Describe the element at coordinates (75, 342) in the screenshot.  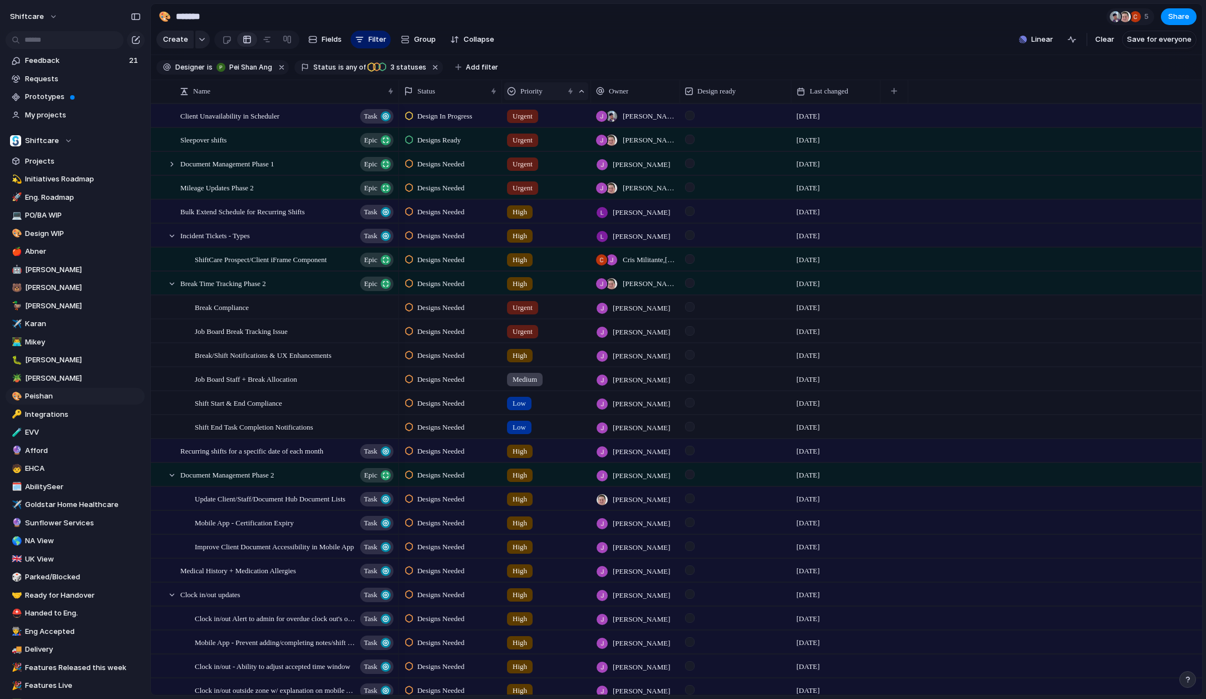
I see `a: 👨‍💻Mikey` at that location.